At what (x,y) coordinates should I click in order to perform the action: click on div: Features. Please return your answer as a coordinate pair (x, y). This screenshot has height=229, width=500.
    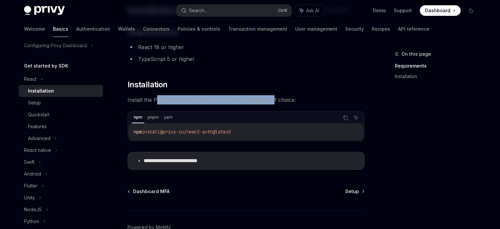
    Looking at the image, I should click on (37, 126).